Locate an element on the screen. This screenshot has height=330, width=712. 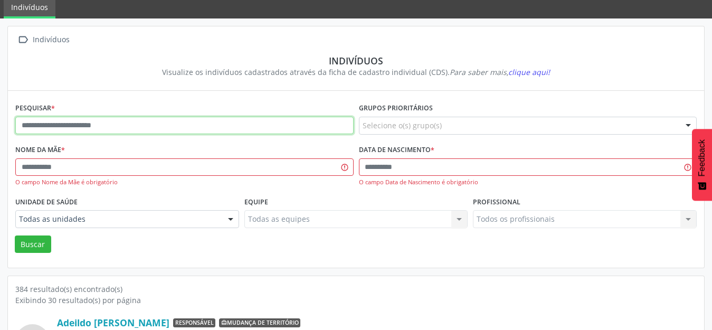
button: Feedback - Mostrar pesquisa is located at coordinates (702, 165).